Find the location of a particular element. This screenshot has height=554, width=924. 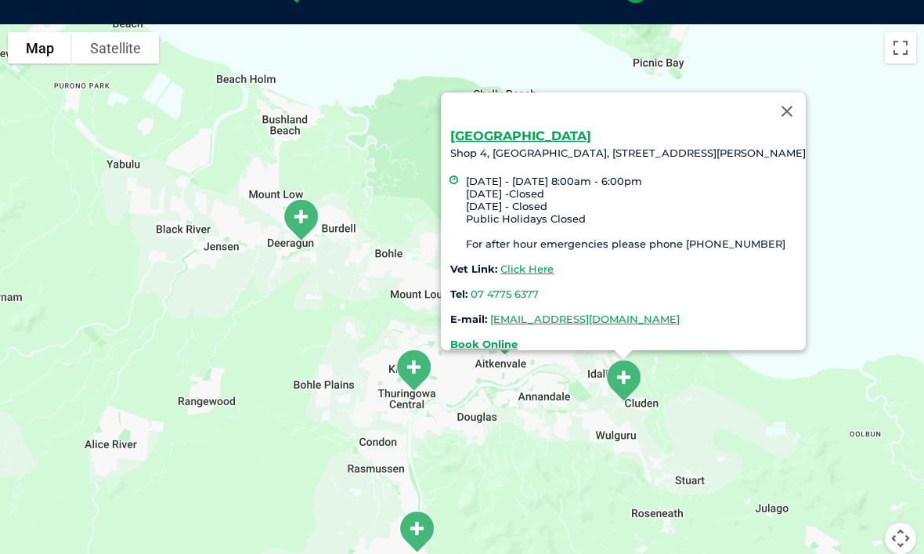

a: Click Here is located at coordinates (527, 269).